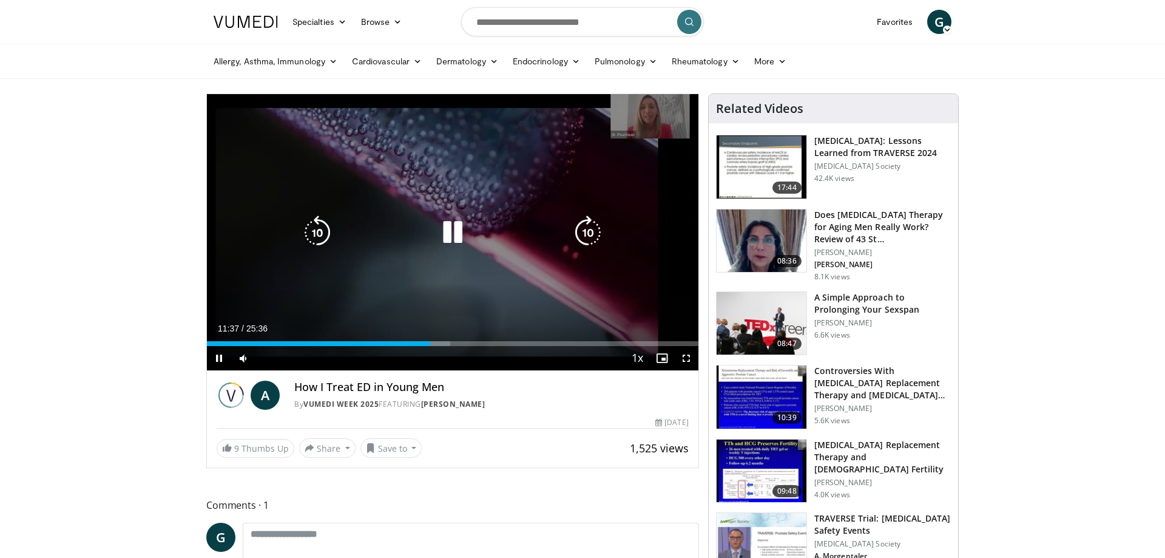 The width and height of the screenshot is (1165, 558). What do you see at coordinates (638, 358) in the screenshot?
I see `button: Playback Rate` at bounding box center [638, 358].